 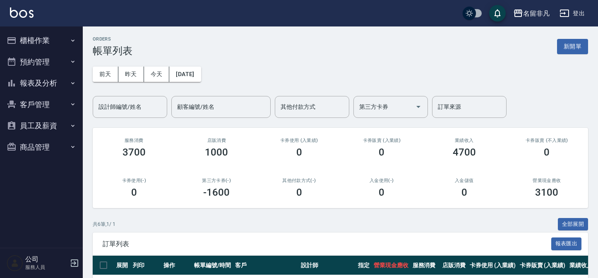 I want to click on div: 名留非凡, so click(x=537, y=13).